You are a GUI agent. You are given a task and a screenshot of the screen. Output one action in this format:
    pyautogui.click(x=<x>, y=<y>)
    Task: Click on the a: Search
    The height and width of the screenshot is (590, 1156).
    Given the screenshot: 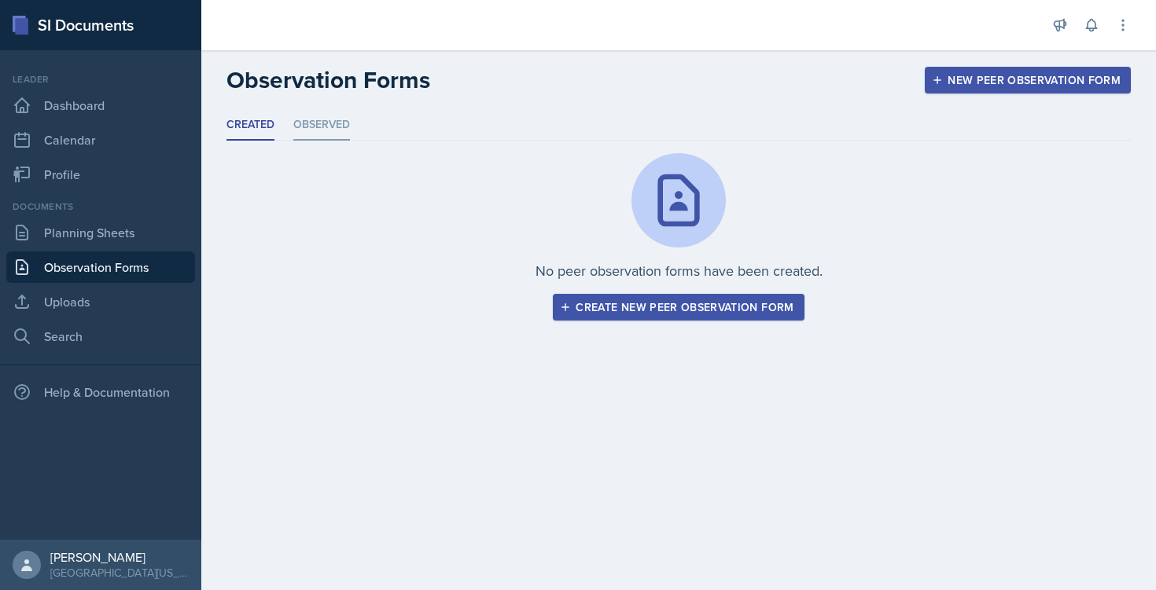 What is the action you would take?
    pyautogui.click(x=101, y=336)
    